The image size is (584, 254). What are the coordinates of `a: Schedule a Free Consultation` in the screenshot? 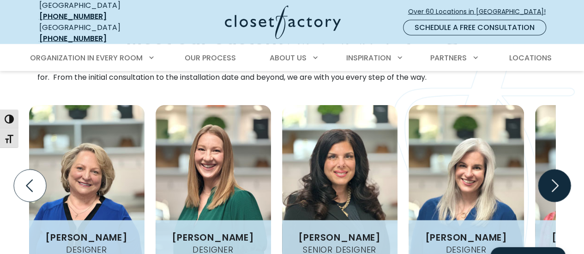 It's located at (474, 28).